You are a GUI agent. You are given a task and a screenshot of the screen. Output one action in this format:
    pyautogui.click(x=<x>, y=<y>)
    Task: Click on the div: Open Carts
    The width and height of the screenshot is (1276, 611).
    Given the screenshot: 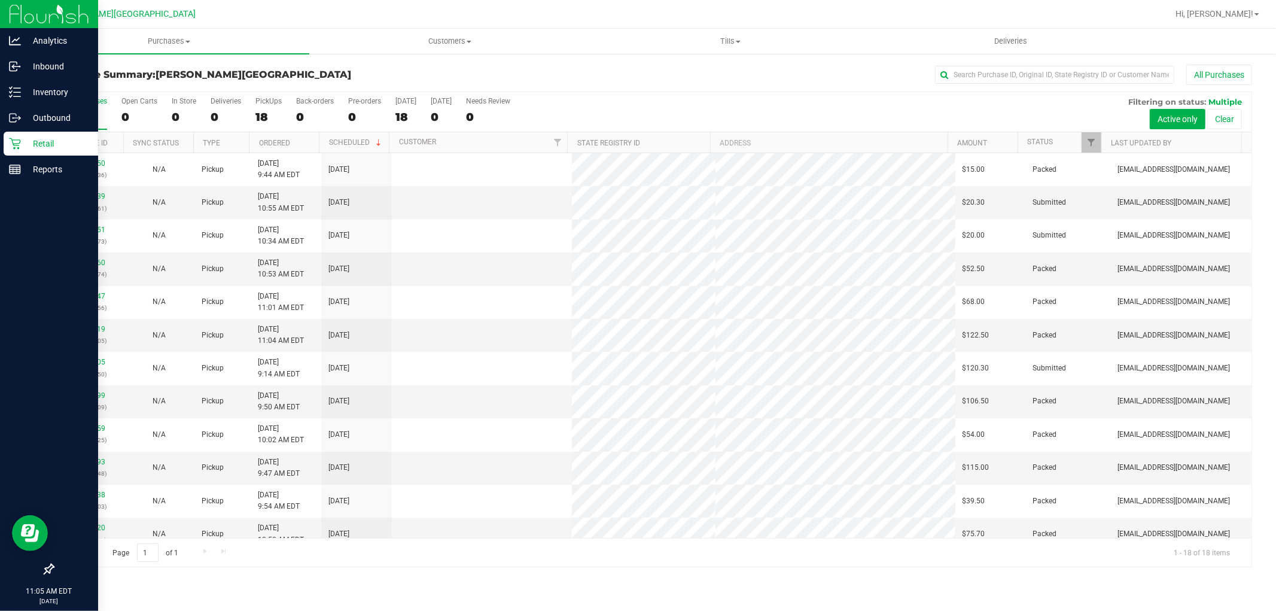 What is the action you would take?
    pyautogui.click(x=139, y=101)
    